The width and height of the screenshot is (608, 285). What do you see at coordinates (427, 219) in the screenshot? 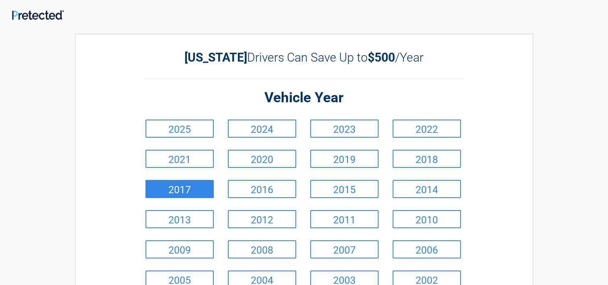
I see `a: 2010` at bounding box center [427, 219].